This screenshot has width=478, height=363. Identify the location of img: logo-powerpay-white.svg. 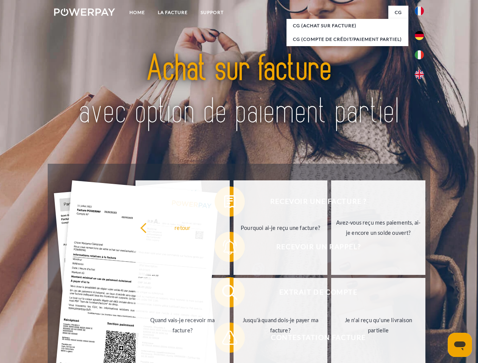
(84, 12).